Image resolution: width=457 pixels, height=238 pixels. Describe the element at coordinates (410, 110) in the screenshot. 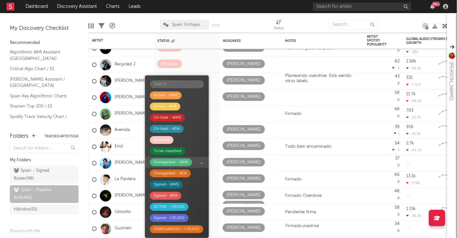

I see `div: 703` at that location.